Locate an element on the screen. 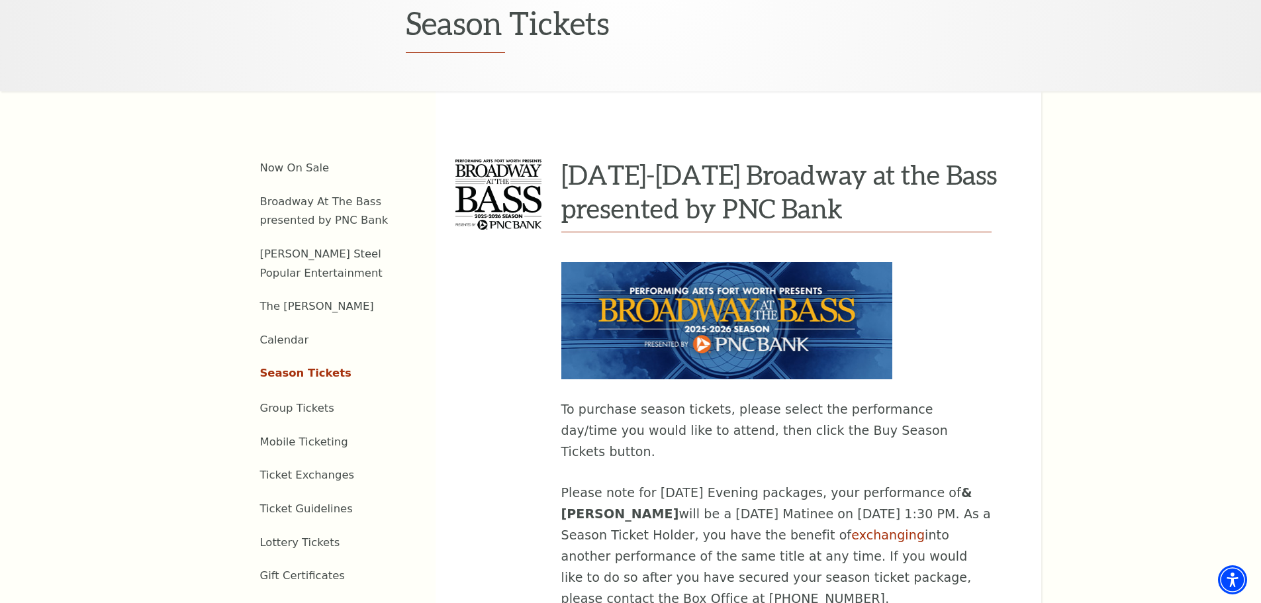 This screenshot has width=1261, height=603. a: Gift Certificates is located at coordinates (302, 575).